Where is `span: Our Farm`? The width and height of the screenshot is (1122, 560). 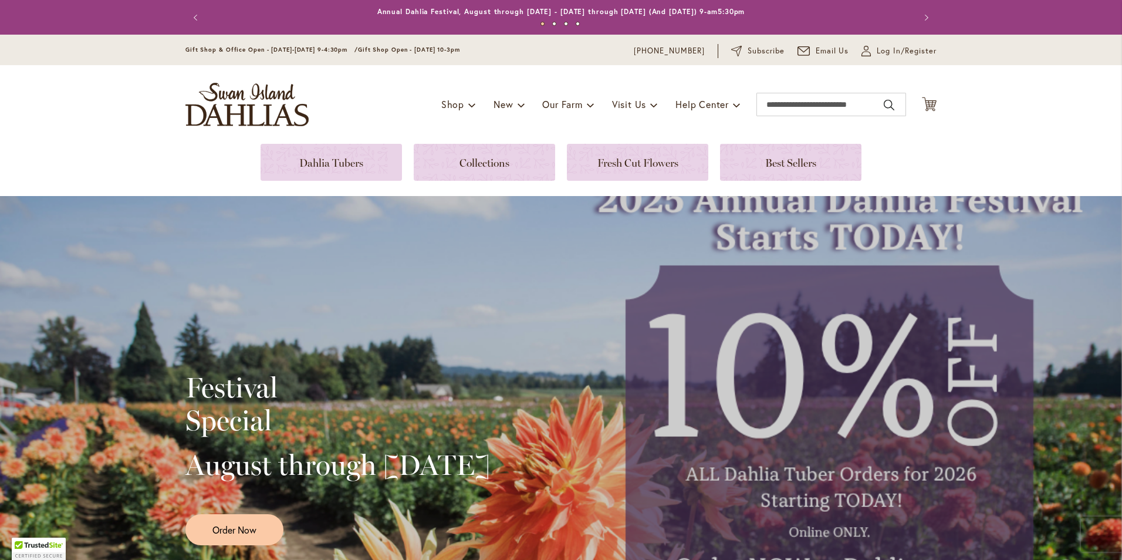 span: Our Farm is located at coordinates (562, 104).